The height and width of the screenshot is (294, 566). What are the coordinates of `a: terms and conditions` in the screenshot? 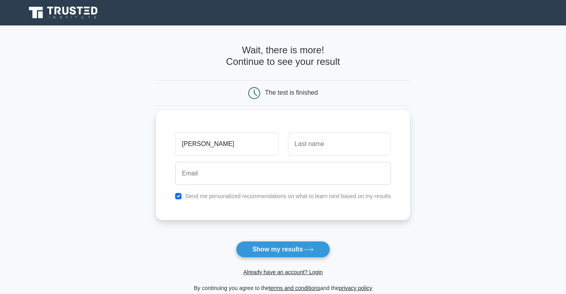 It's located at (294, 288).